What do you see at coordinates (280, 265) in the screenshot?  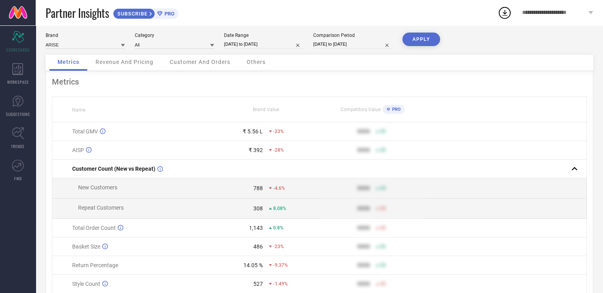 I see `span: -9.37%` at bounding box center [280, 265].